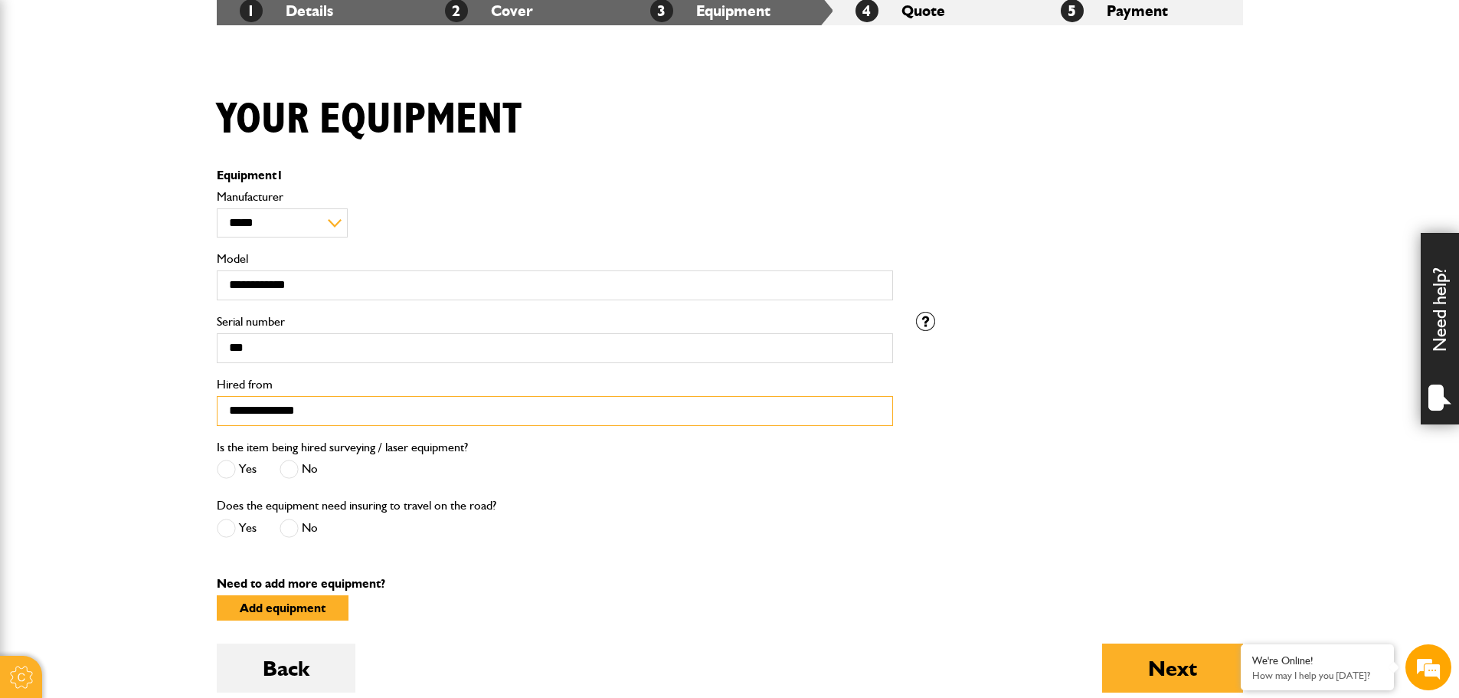 The image size is (1459, 698). What do you see at coordinates (554, 259) in the screenshot?
I see `label: Model` at bounding box center [554, 259].